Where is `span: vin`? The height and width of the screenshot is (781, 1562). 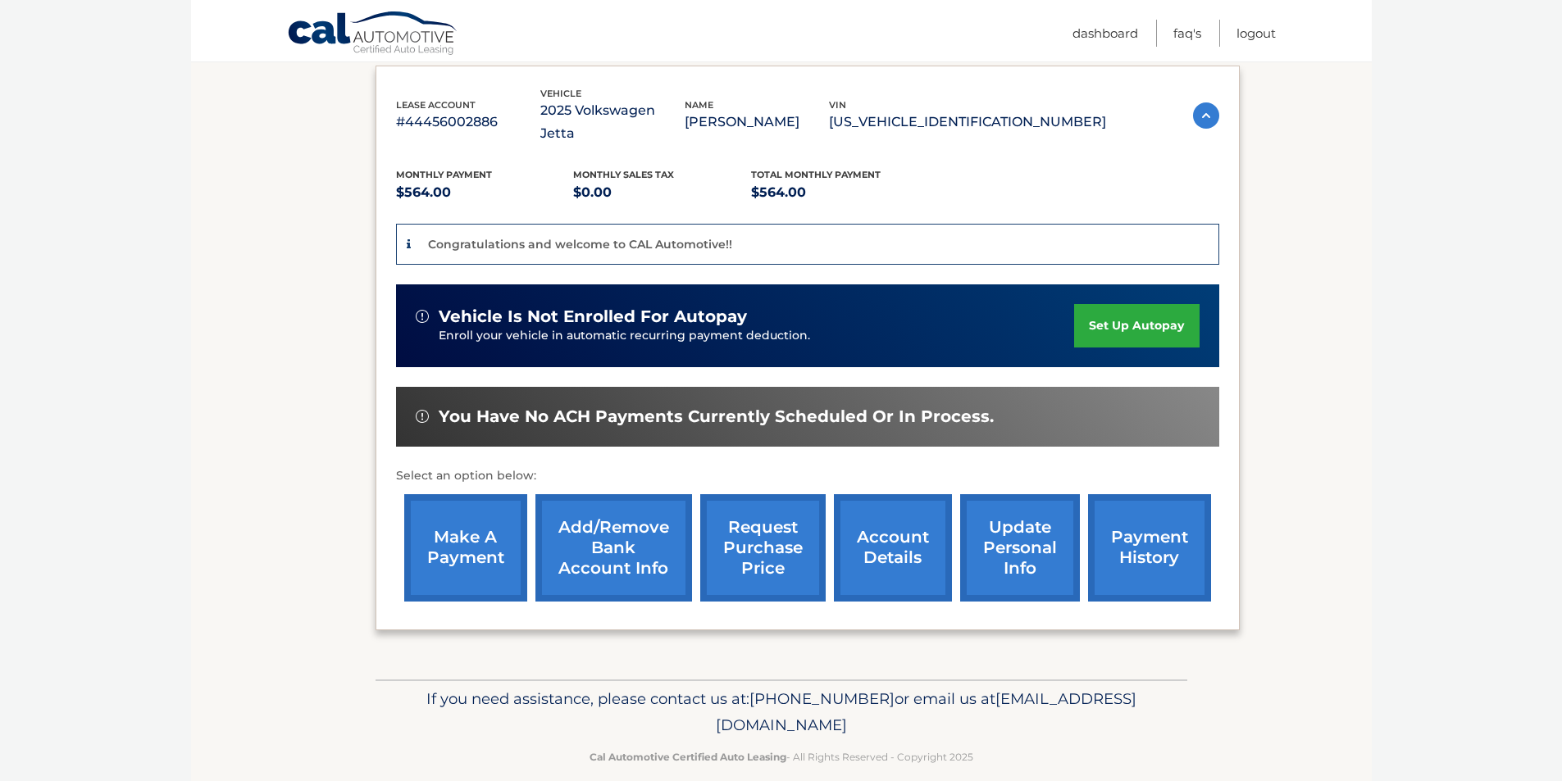 span: vin is located at coordinates (837, 105).